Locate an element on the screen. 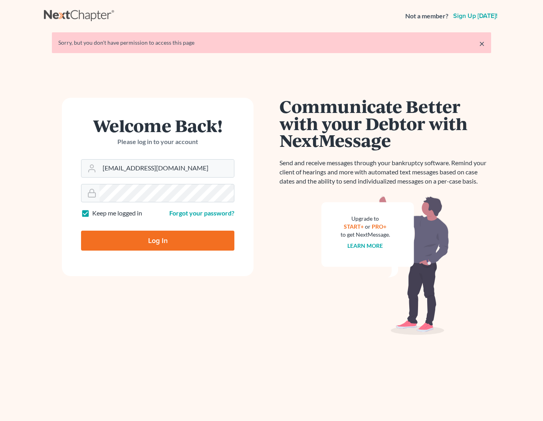 This screenshot has width=543, height=421. p: Send and receive messages through your bankruptcy software. Remind your client of hearings and mo... is located at coordinates (385, 172).